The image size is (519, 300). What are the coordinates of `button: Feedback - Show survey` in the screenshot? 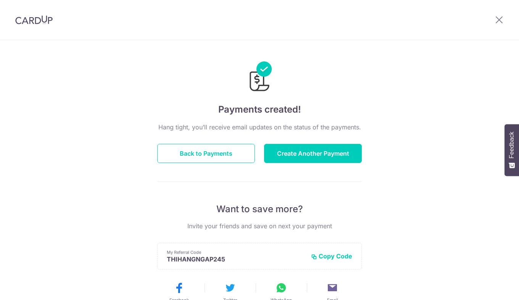 It's located at (511, 150).